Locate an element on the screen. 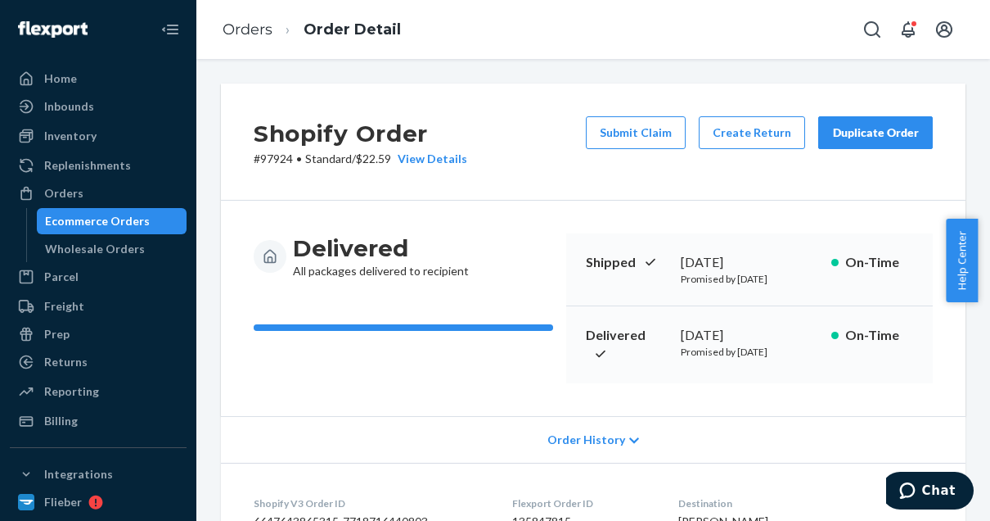 The width and height of the screenshot is (990, 521). button: Duplicate Order is located at coordinates (876, 133).